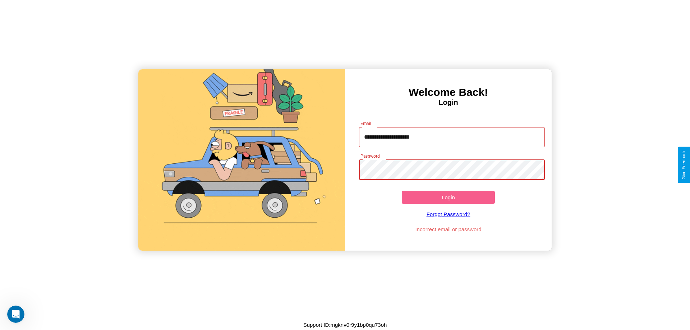 Image resolution: width=690 pixels, height=330 pixels. What do you see at coordinates (366, 123) in the screenshot?
I see `label: Email` at bounding box center [366, 123].